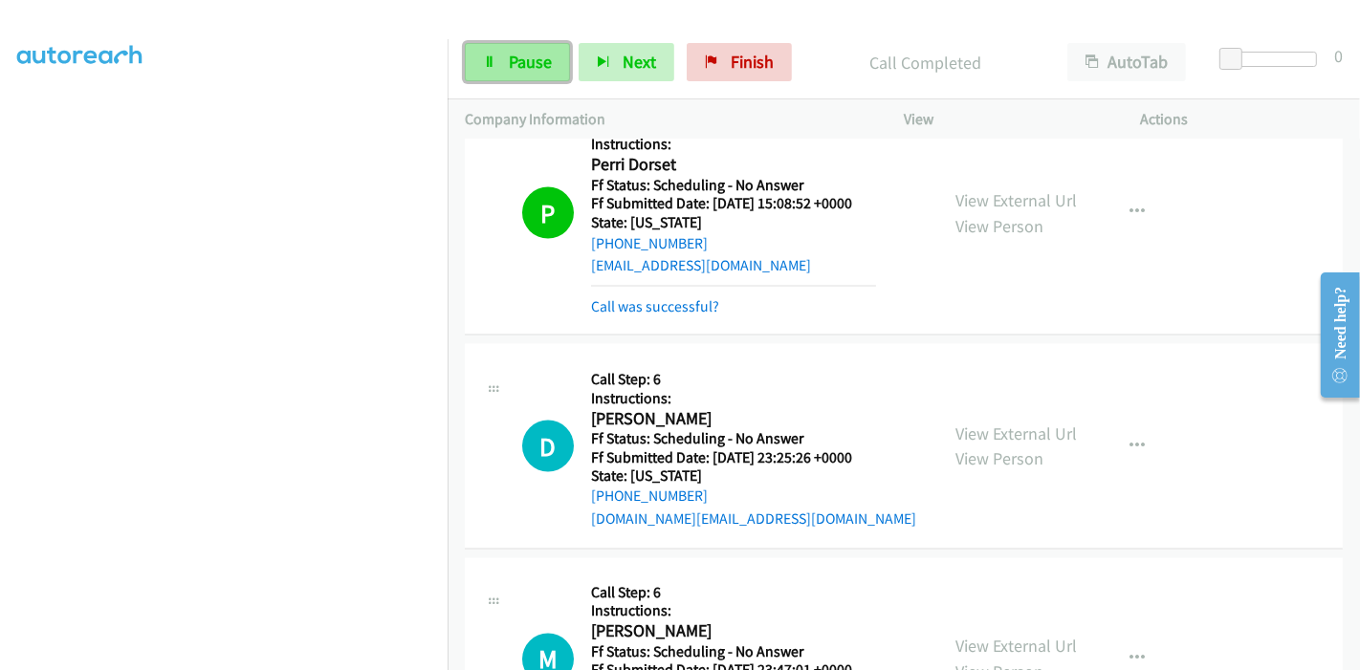 This screenshot has width=1360, height=670. I want to click on span: Finish, so click(752, 61).